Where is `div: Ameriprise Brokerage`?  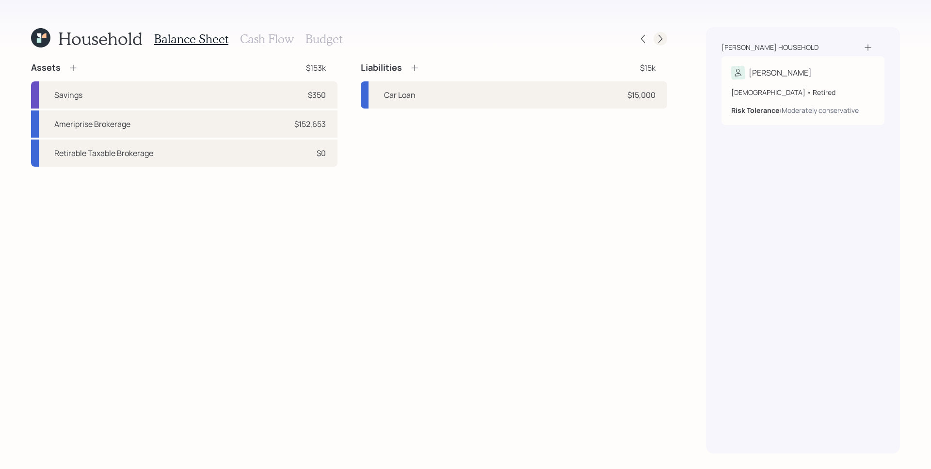 div: Ameriprise Brokerage is located at coordinates (92, 124).